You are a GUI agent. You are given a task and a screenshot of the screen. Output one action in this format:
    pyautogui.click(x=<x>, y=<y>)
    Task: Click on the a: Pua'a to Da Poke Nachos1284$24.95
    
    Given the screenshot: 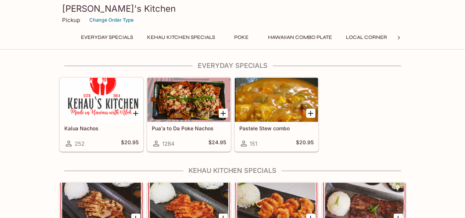 What is the action you would take?
    pyautogui.click(x=189, y=115)
    